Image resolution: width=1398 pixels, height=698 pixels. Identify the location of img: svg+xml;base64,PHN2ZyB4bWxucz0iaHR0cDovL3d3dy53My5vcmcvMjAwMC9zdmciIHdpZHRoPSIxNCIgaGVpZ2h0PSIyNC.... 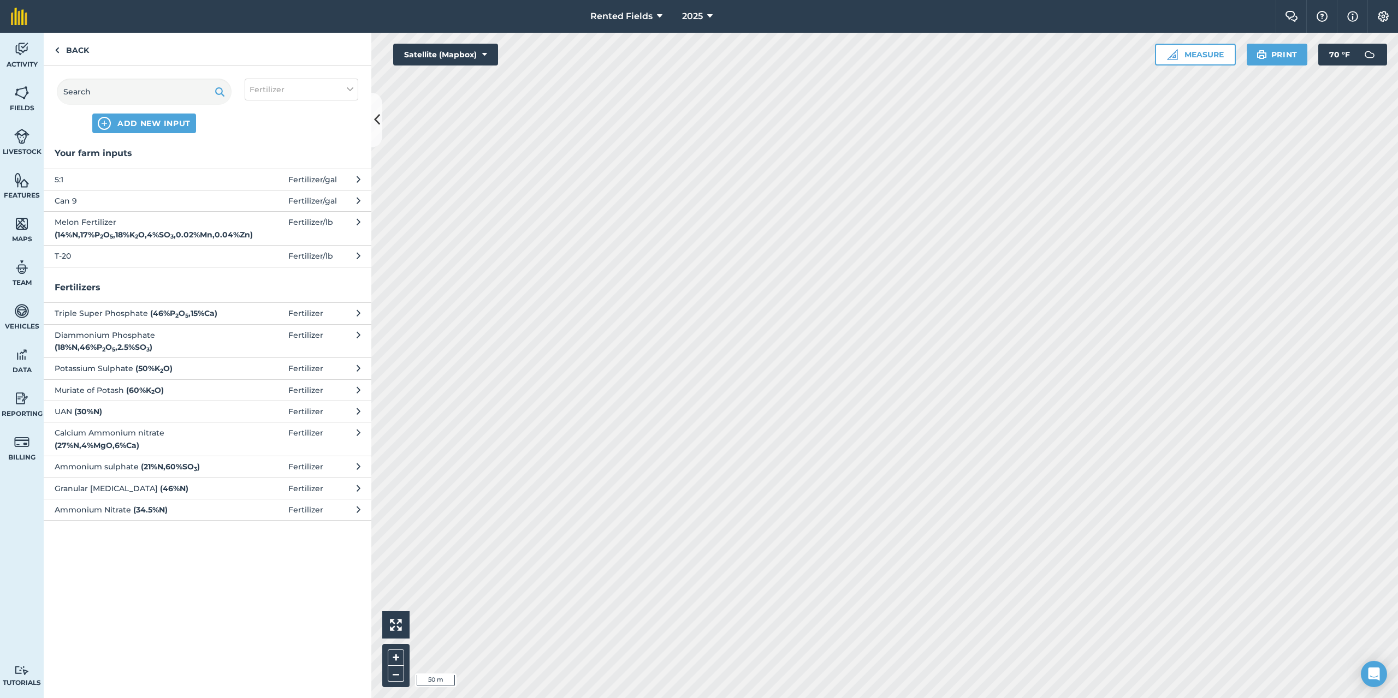
(104, 123).